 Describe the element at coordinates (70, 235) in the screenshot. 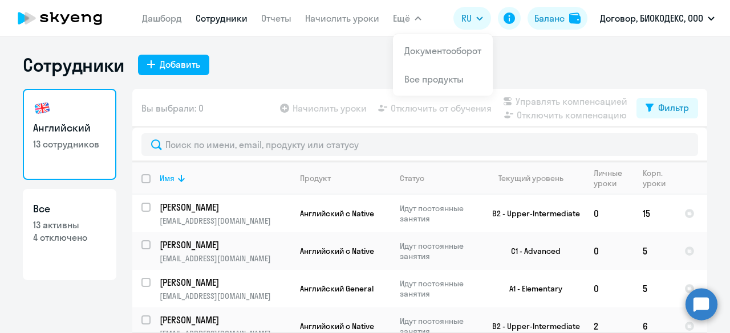

I see `a: Все13 активны4 отключено` at that location.